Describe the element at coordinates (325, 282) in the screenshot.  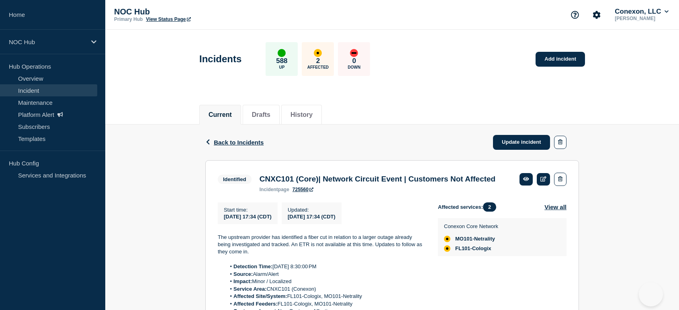
I see `li: Minor / Localized` at that location.